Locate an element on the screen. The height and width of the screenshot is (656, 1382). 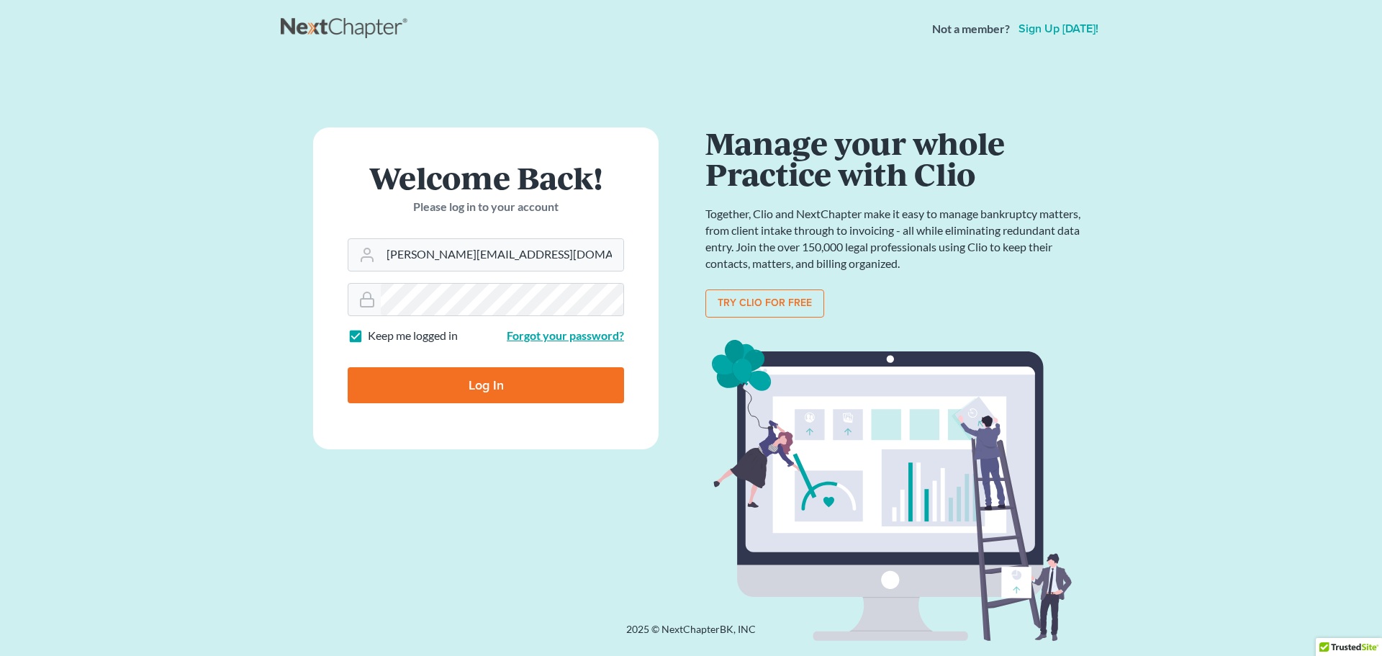
p: Please log in to your account is located at coordinates (486, 207).